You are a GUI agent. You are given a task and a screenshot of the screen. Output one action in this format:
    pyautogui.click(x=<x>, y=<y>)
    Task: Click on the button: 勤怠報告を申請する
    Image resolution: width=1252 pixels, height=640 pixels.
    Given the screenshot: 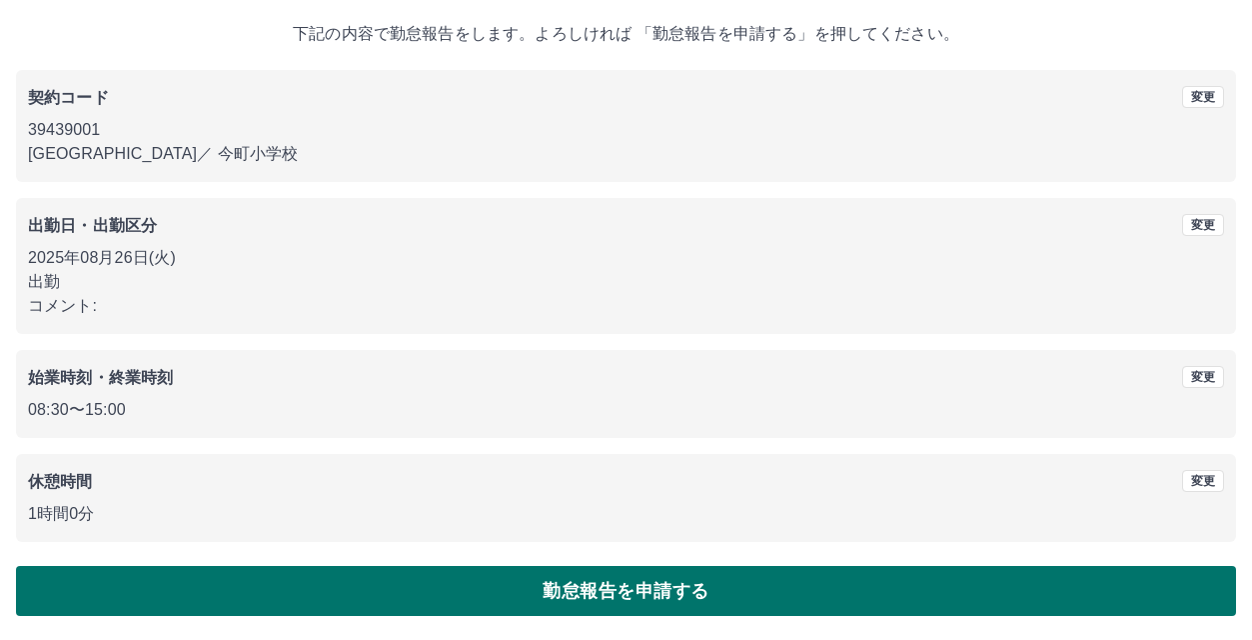 What is the action you would take?
    pyautogui.click(x=626, y=591)
    